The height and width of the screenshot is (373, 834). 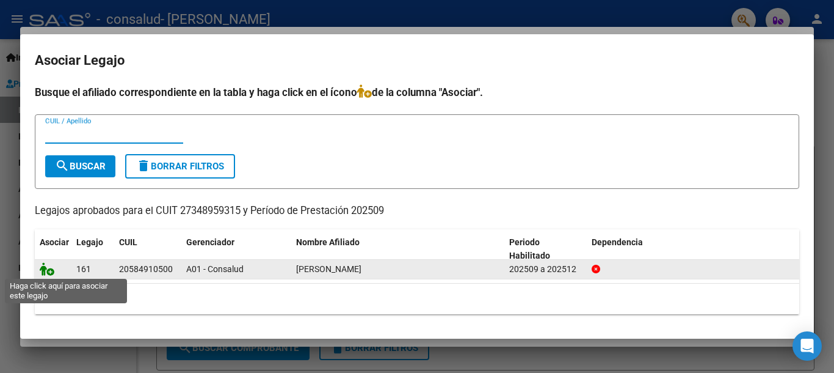 What do you see at coordinates (417, 92) in the screenshot?
I see `h4: Busque el afiliado correspondiente en la tabla y haga click en el ícono de la columna "Asociar".` at bounding box center [417, 92].